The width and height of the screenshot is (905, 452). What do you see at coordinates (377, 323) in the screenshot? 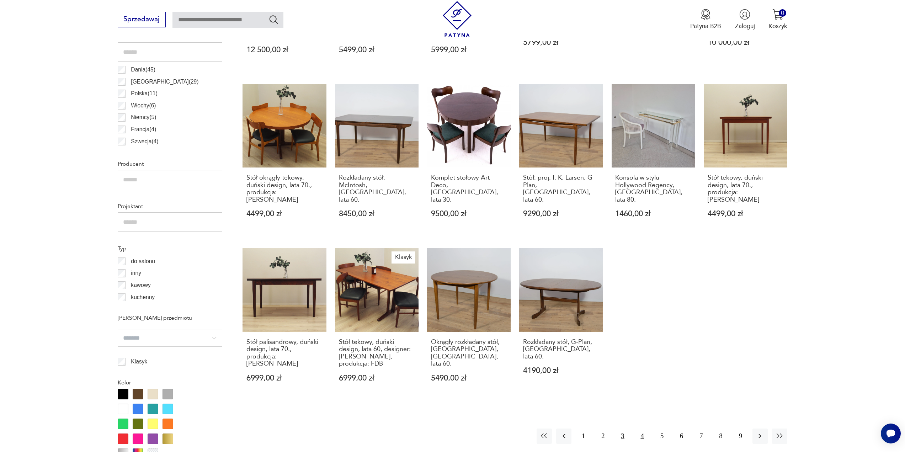
I see `a: KlasykStół tekowy, duński design, lata 60, designer: Børge Mogensen, produkcja: FDBStół tekowy, d...` at bounding box center [377, 323].